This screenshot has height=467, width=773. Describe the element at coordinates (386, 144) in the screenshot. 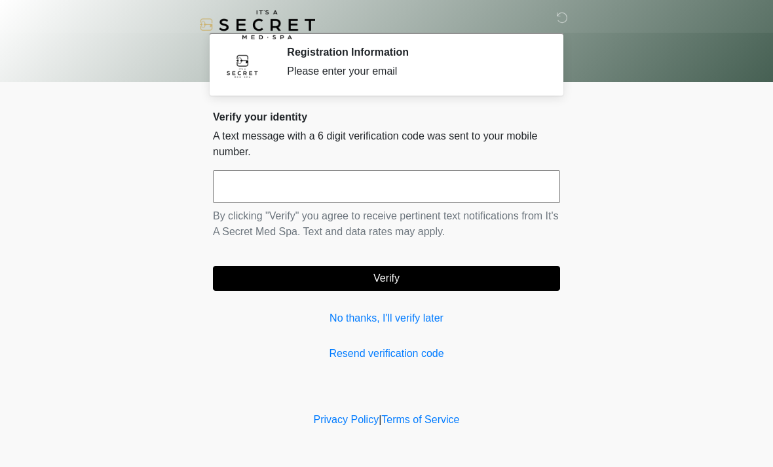

I see `p: A text message with a 6 digit verification code was sent to your mobile number.` at that location.